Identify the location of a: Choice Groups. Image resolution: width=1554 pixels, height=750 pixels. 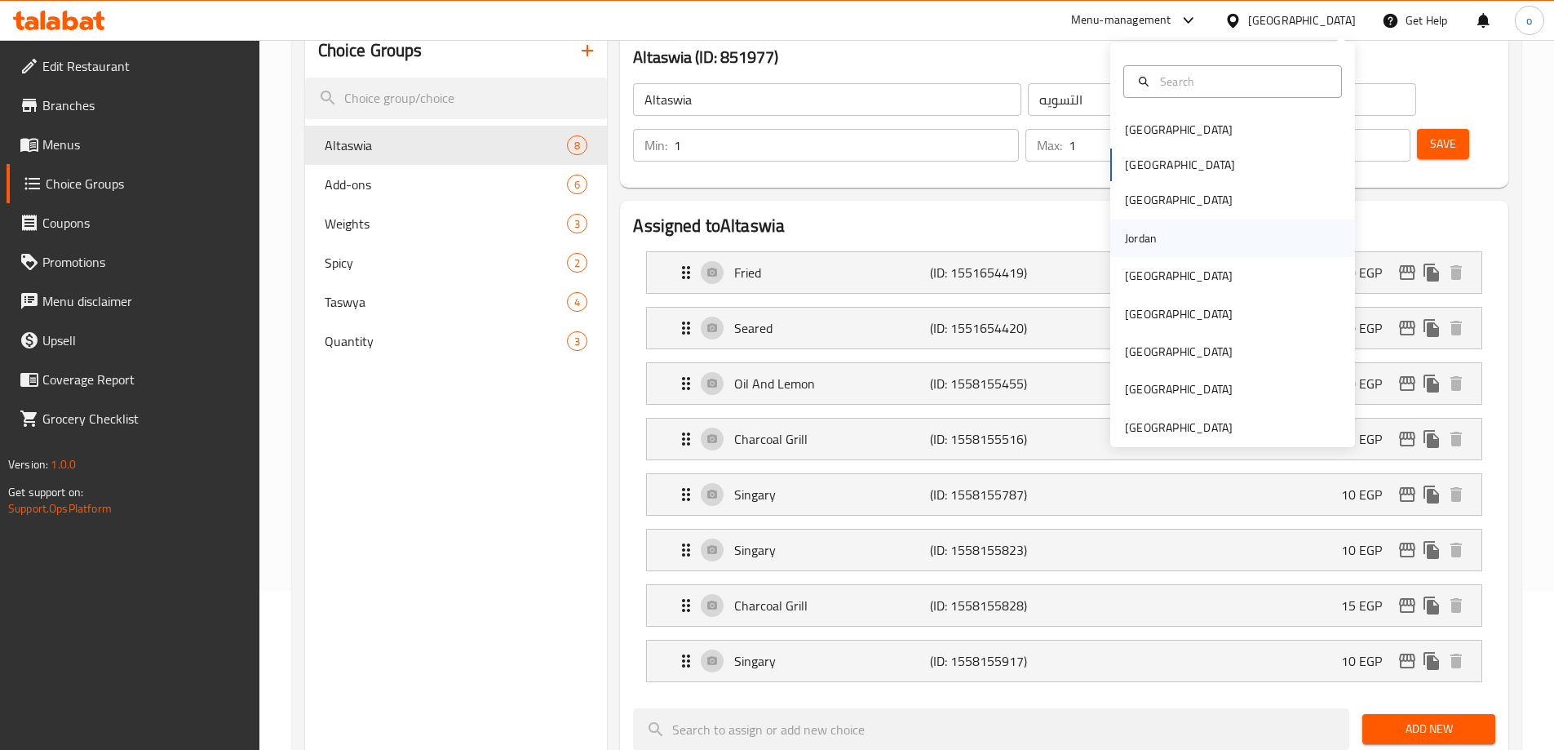
(133, 184).